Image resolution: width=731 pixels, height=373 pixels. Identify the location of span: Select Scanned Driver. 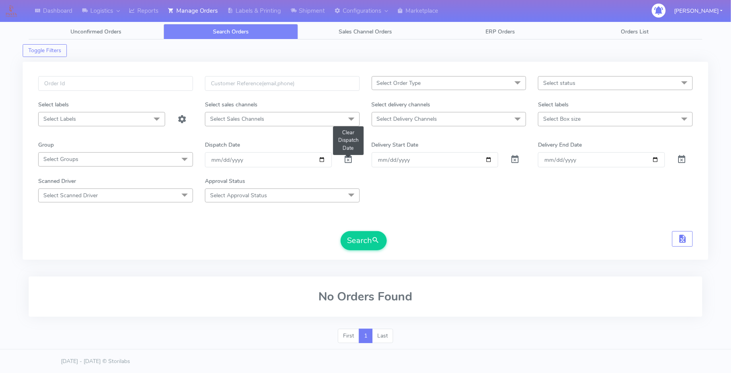
(70, 195).